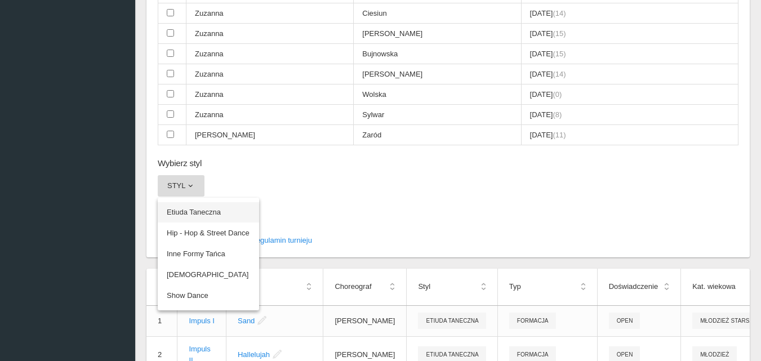  What do you see at coordinates (533, 321) in the screenshot?
I see `span: Formacja` at bounding box center [533, 321].